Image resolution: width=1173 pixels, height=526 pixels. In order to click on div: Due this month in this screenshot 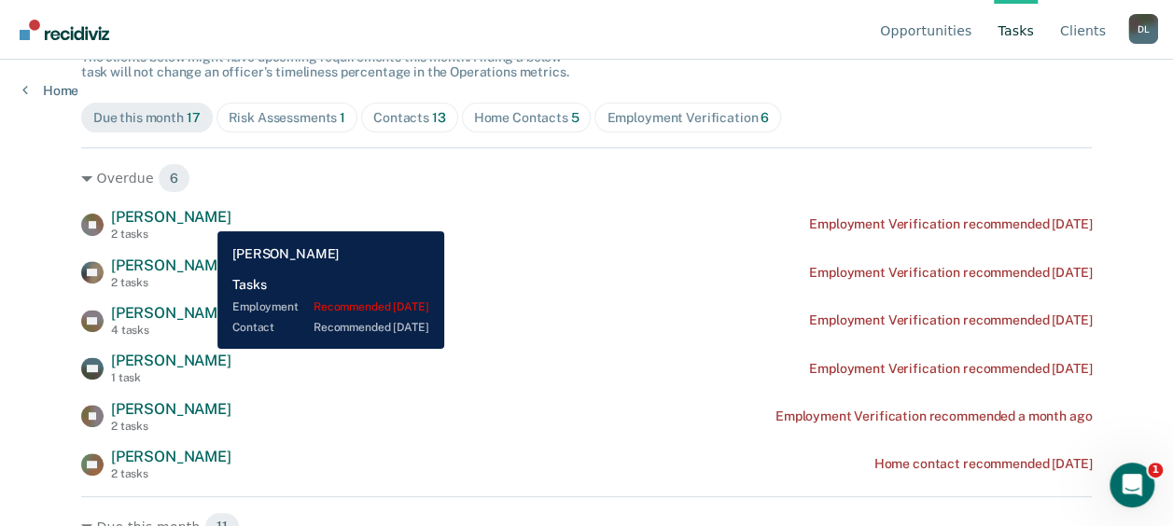, I will do `click(147, 118)`.